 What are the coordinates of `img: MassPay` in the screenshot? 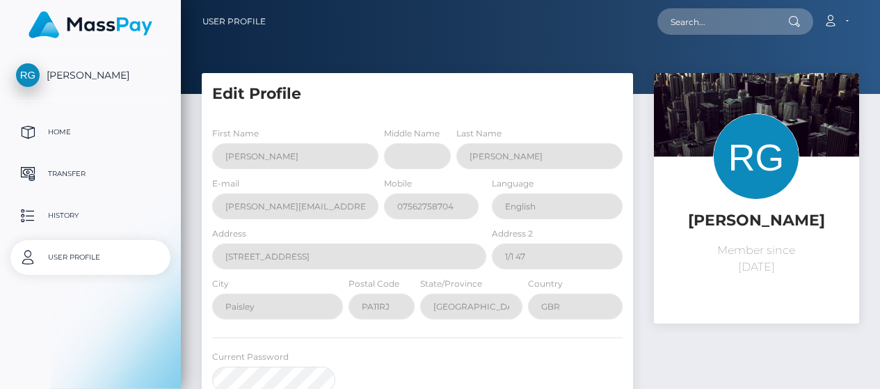 It's located at (90, 24).